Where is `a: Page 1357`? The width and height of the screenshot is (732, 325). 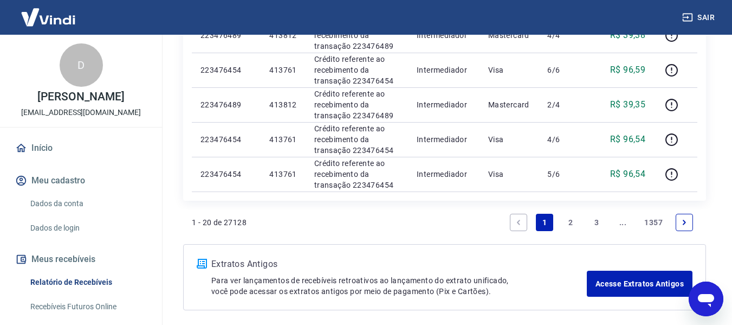 a: Page 1357 is located at coordinates (654, 222).